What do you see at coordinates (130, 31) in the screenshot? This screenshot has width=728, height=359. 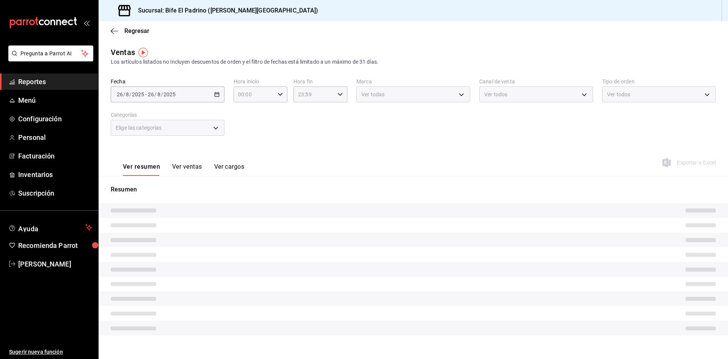 I see `button: Regresar` at bounding box center [130, 31].